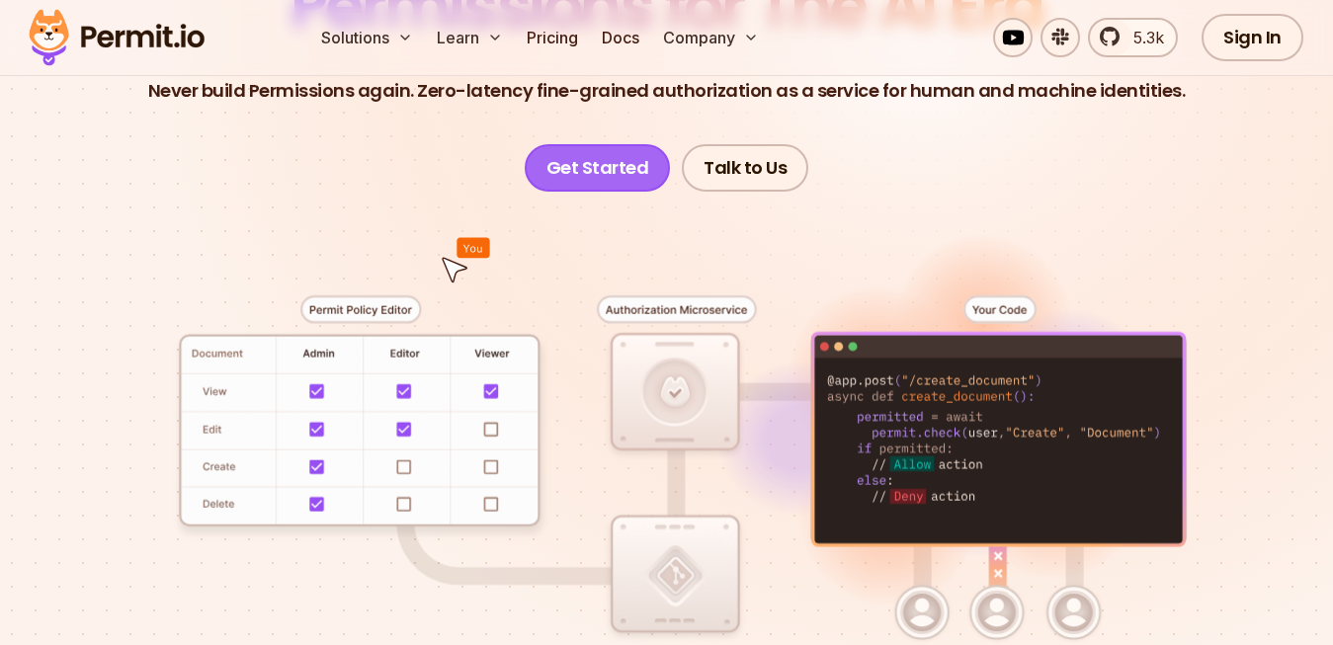 Image resolution: width=1333 pixels, height=645 pixels. What do you see at coordinates (1252, 38) in the screenshot?
I see `a: Sign In` at bounding box center [1252, 38].